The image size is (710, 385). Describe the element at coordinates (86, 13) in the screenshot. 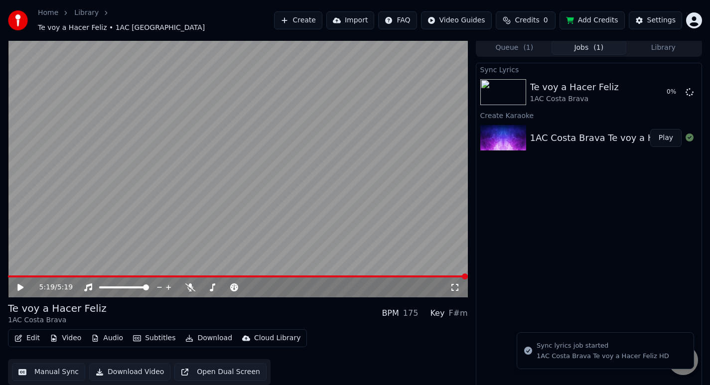

I see `a: Library` at that location.